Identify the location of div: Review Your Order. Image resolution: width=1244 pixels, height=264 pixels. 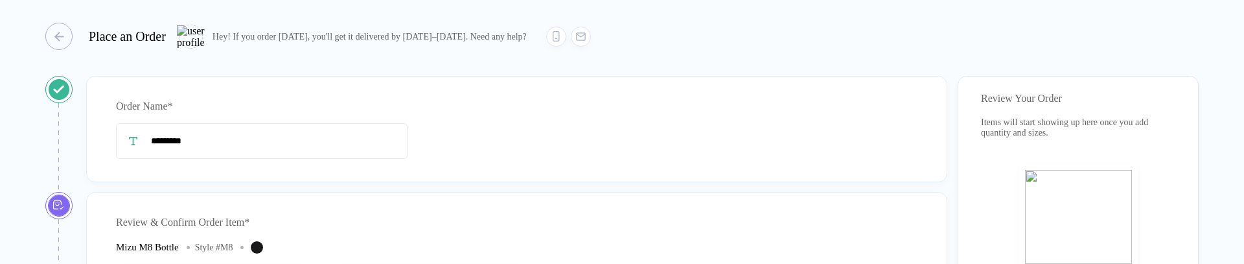
(1078, 99).